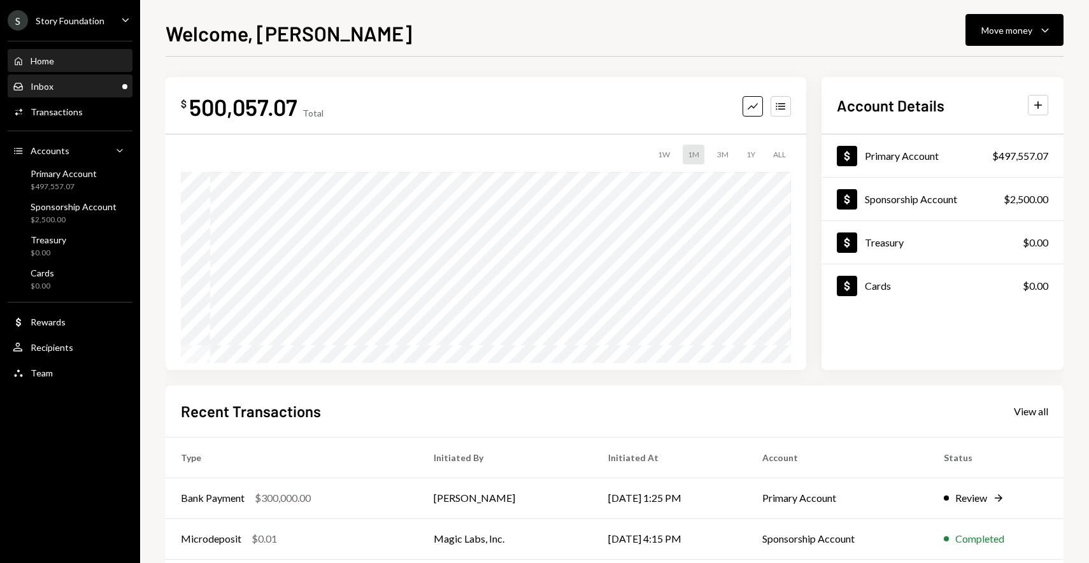 Image resolution: width=1089 pixels, height=563 pixels. What do you see at coordinates (18, 20) in the screenshot?
I see `div: S` at bounding box center [18, 20].